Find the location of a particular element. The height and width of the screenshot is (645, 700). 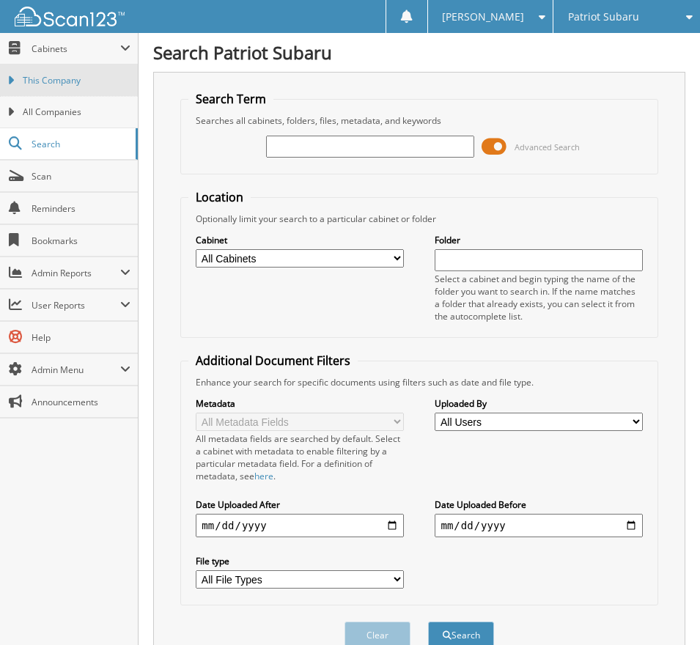

label: Metadata is located at coordinates (299, 403).